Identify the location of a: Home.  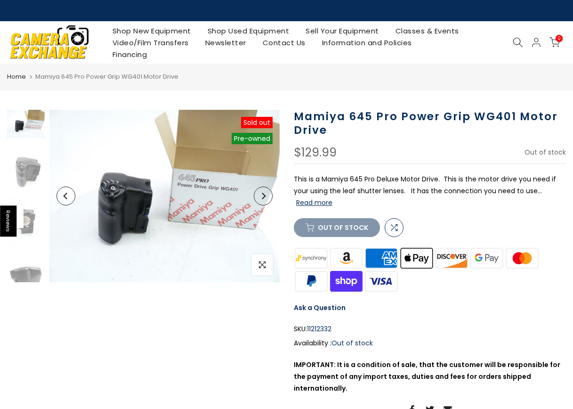
(16, 77).